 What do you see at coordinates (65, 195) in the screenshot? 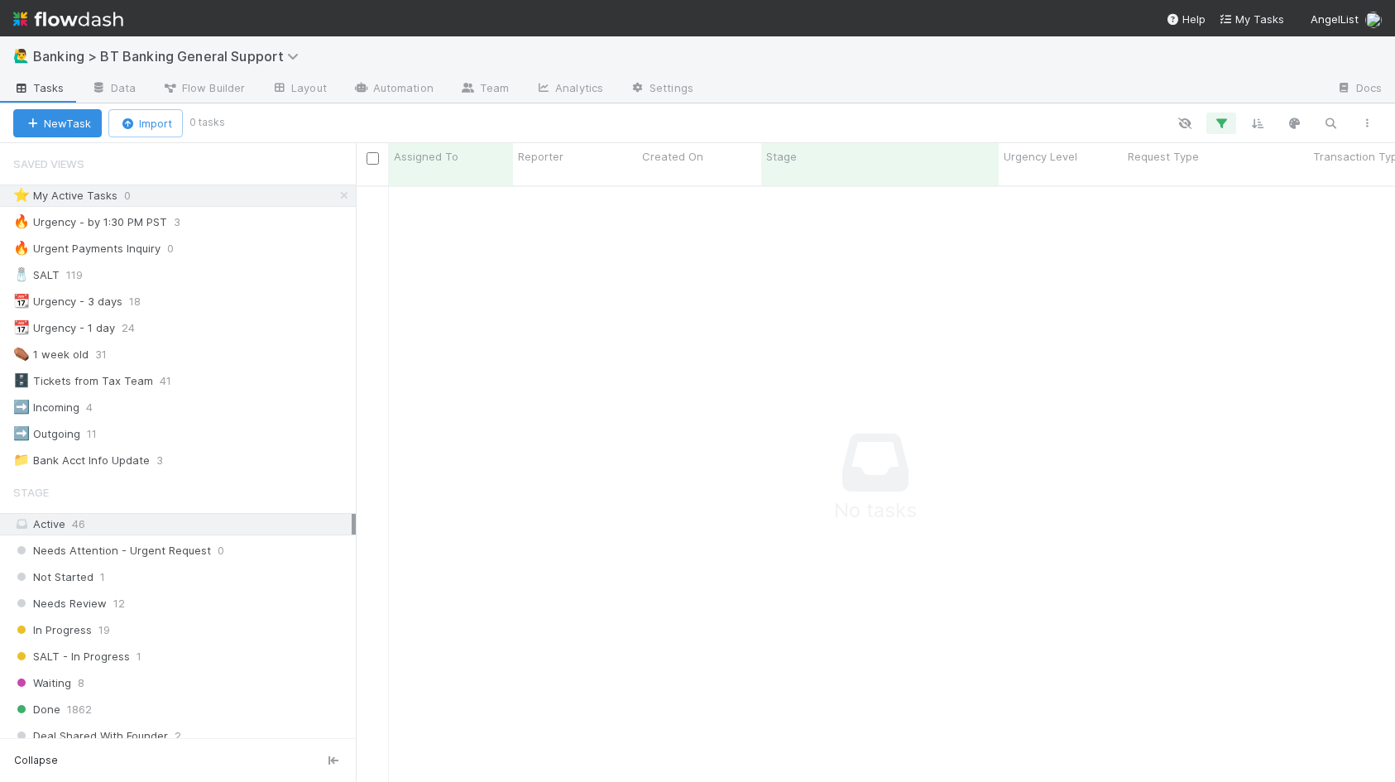
I see `div: My Active Tasks` at bounding box center [65, 195].